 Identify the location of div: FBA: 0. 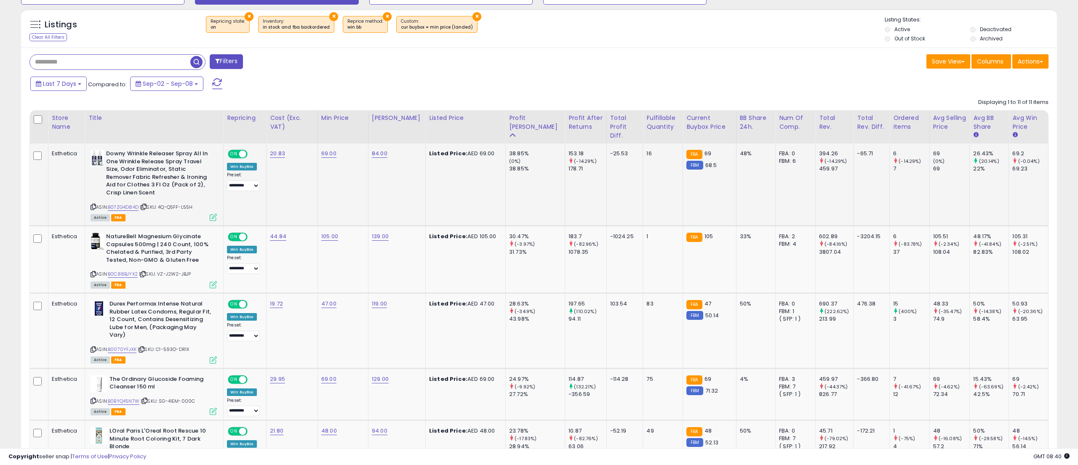
(794, 304).